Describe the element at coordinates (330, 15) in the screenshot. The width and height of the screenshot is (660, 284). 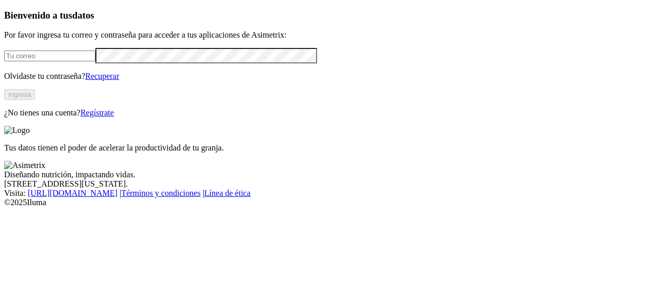
I see `h3: Bienvenido a tus` at that location.